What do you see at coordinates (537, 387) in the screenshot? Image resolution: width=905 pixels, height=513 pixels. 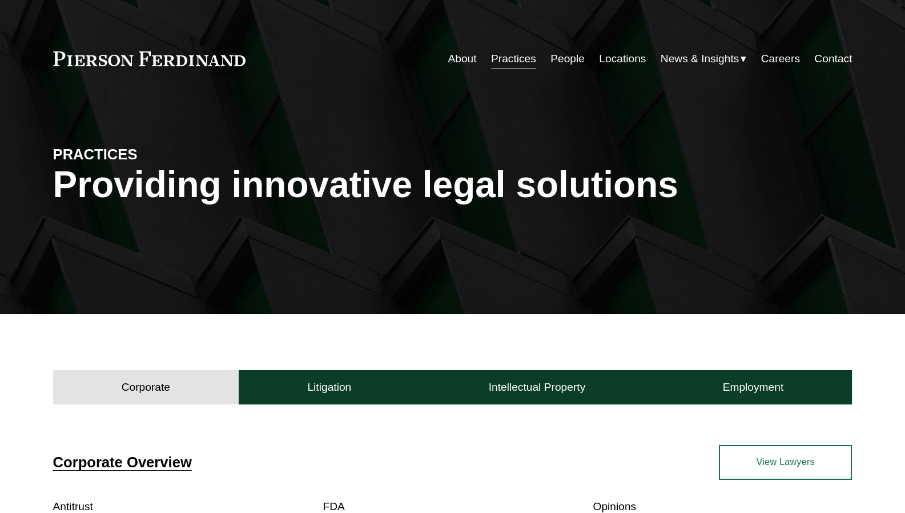 I see `h4: Intellectual Property` at bounding box center [537, 387].